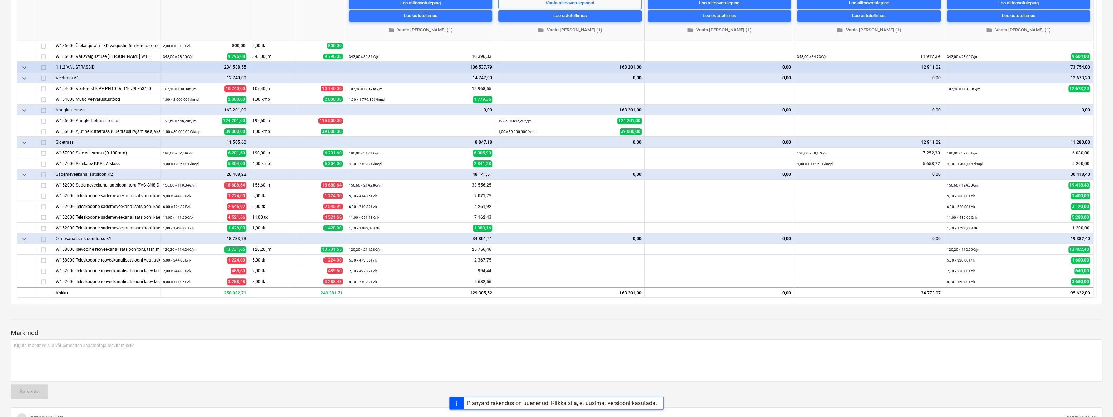  What do you see at coordinates (273, 99) in the screenshot?
I see `div: 1,00 kmpl` at bounding box center [273, 99].